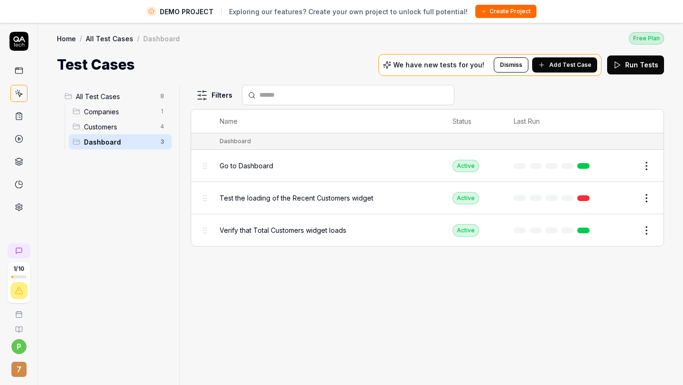 Image resolution: width=683 pixels, height=385 pixels. What do you see at coordinates (439, 65) in the screenshot?
I see `p: We have new tests for you!` at bounding box center [439, 65].